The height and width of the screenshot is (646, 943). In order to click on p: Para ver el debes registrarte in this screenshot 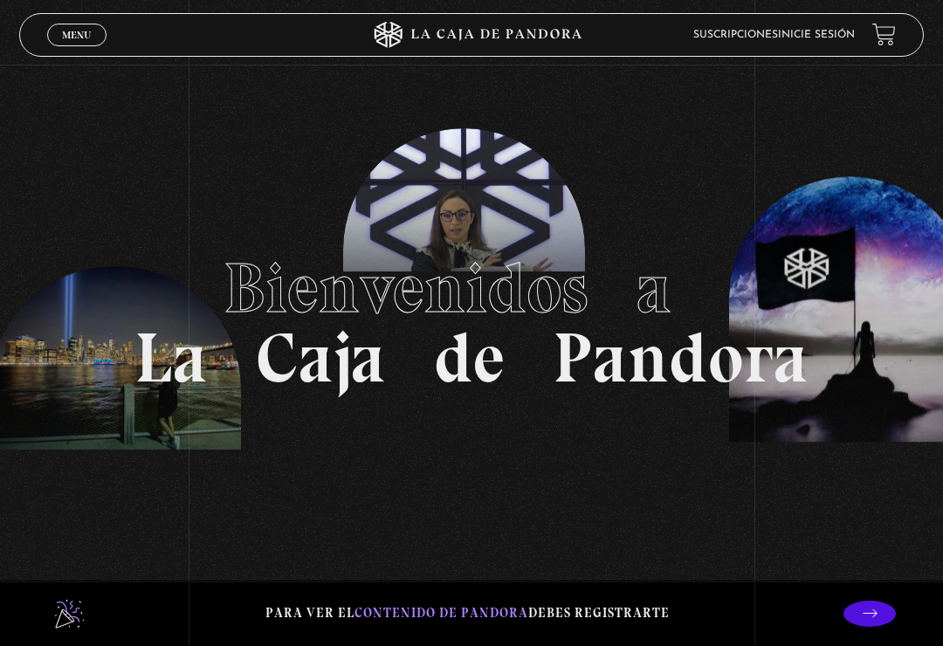, I will do `click(467, 613)`.